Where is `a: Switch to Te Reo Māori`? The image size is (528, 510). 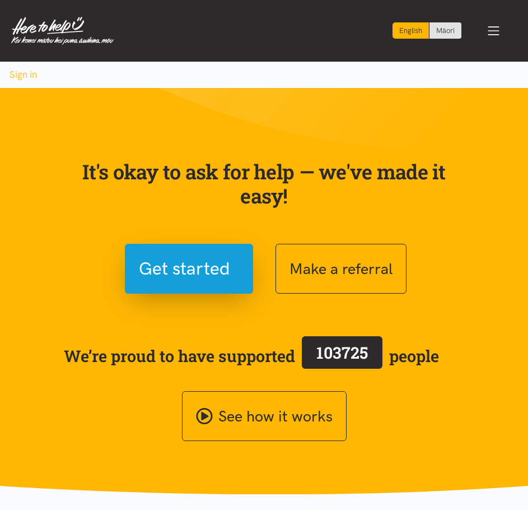
a: Switch to Te Reo Māori is located at coordinates (445, 30).